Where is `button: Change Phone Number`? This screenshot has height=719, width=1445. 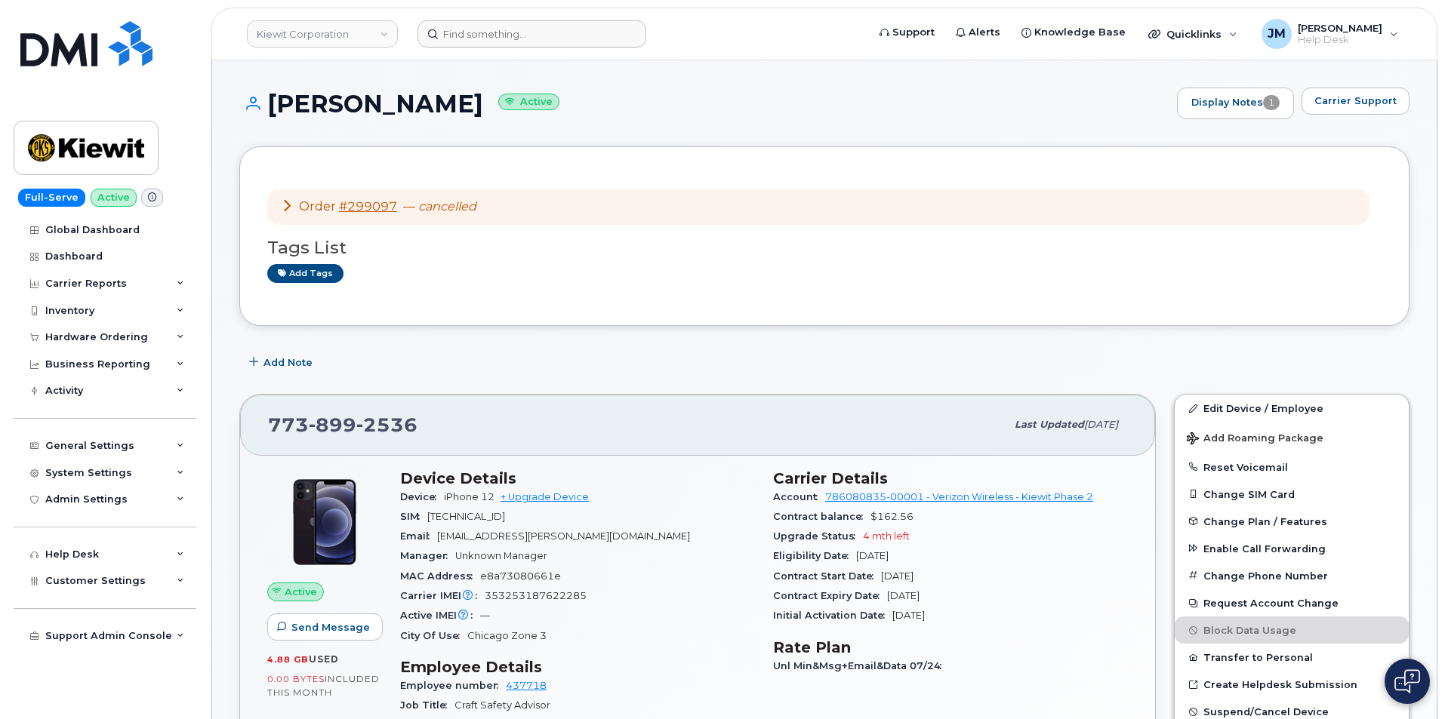
button: Change Phone Number is located at coordinates (1291, 576).